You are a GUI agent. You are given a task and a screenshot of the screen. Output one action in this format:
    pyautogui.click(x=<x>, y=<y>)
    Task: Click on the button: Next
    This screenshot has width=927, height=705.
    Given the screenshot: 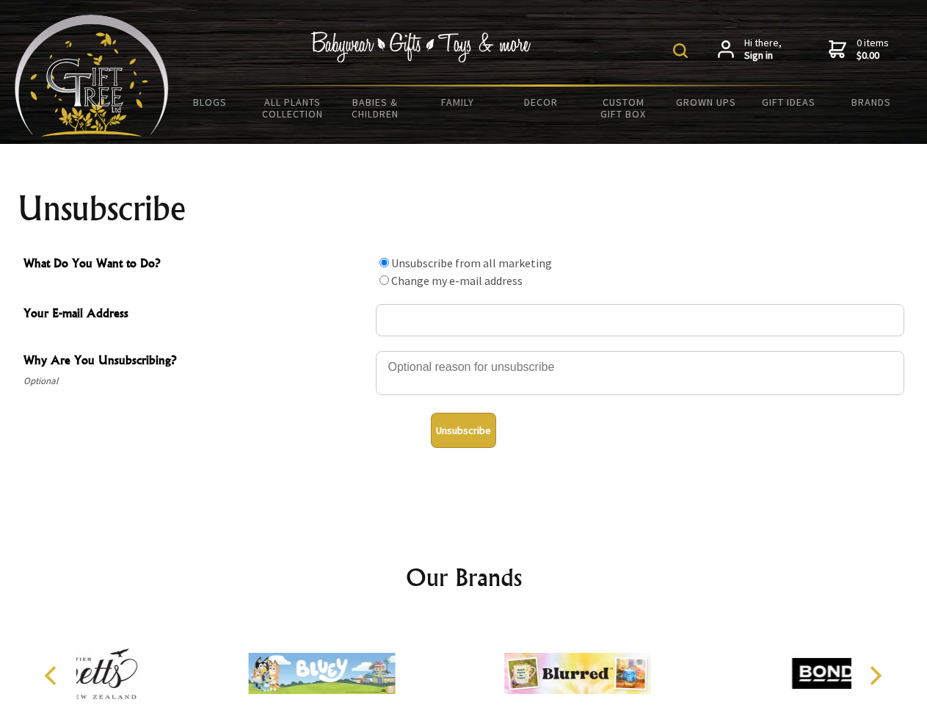 What is the action you would take?
    pyautogui.click(x=875, y=675)
    